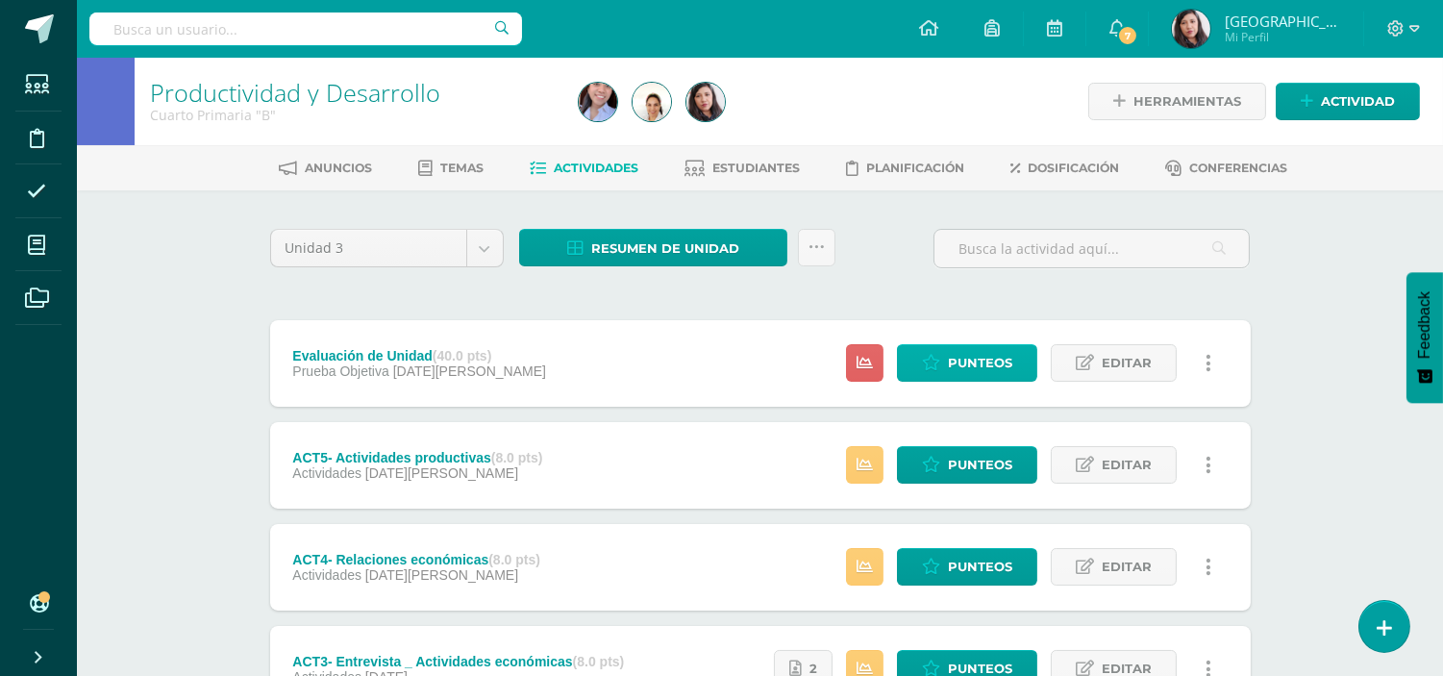 The height and width of the screenshot is (676, 1443). Describe the element at coordinates (417, 458) in the screenshot. I see `div: ACT5- Actividades productivas` at that location.